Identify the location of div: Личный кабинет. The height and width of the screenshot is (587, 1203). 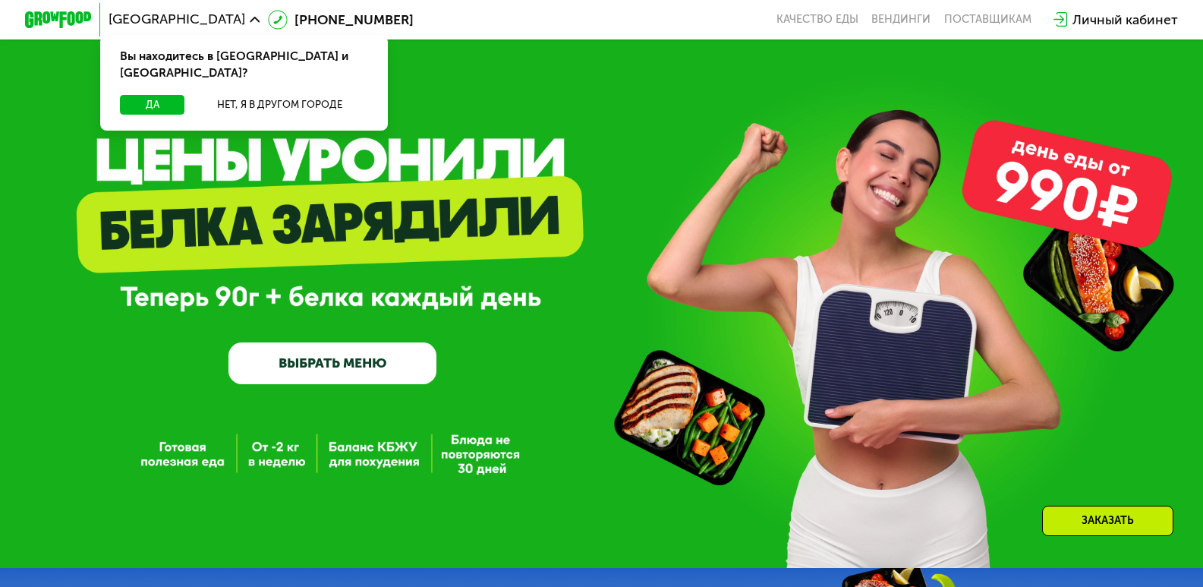
(1125, 20).